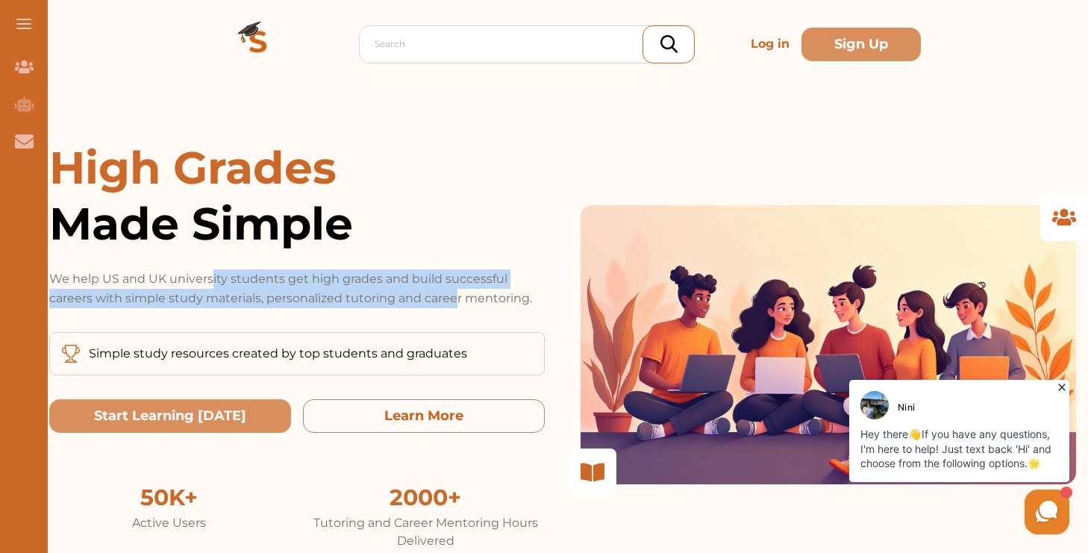  What do you see at coordinates (425, 532) in the screenshot?
I see `div: Tutoring and Career Mentoring Hours Delivered` at bounding box center [425, 532].